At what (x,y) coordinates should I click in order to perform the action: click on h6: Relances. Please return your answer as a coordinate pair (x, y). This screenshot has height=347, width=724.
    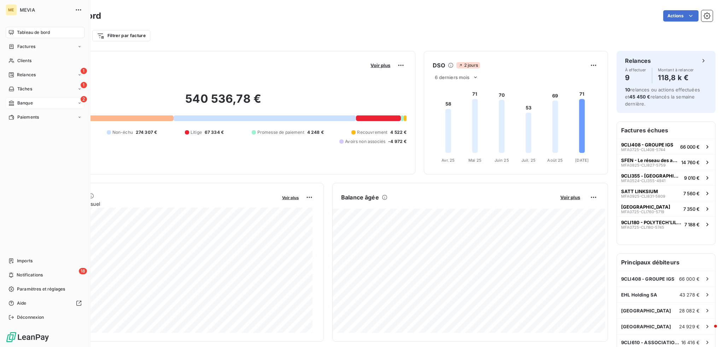
    Looking at the image, I should click on (637, 61).